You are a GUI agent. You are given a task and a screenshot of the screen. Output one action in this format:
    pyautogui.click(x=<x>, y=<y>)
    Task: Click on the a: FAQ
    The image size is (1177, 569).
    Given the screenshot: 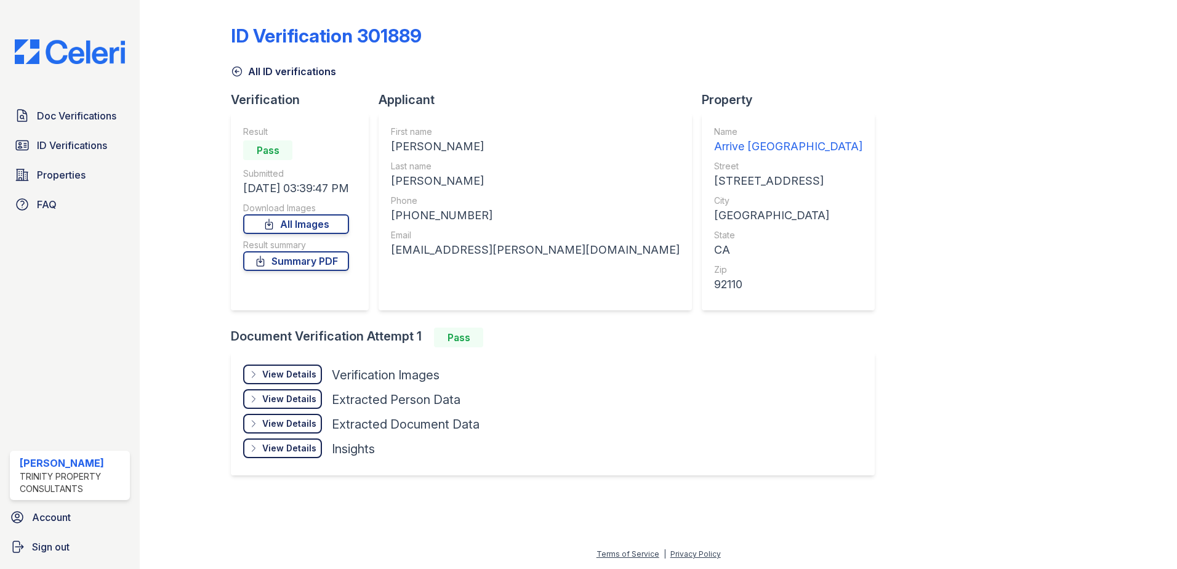 What is the action you would take?
    pyautogui.click(x=70, y=204)
    